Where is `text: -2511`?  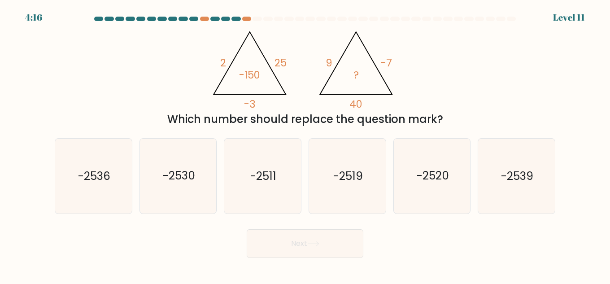 text: -2511 is located at coordinates (263, 176).